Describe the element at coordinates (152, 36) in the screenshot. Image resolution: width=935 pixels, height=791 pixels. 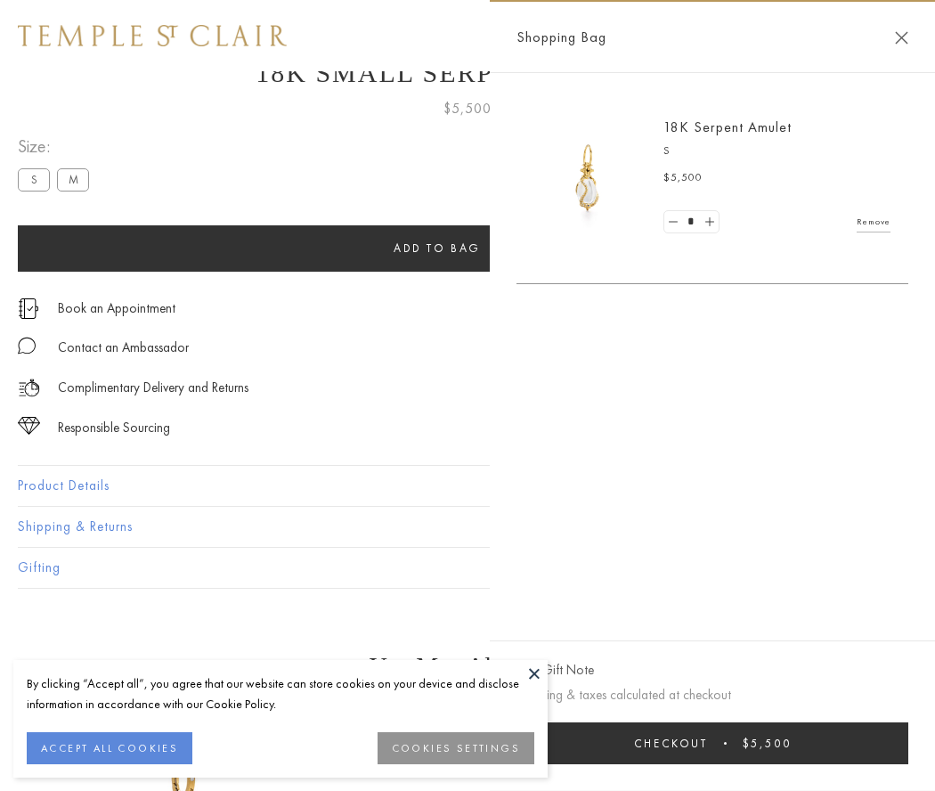
I see `img: Temple St. Clair` at that location.